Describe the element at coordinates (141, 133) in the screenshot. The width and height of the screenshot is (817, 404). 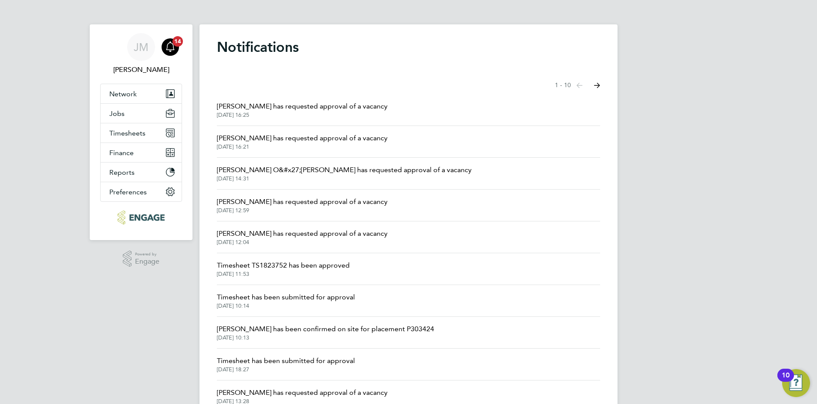
I see `button: Timesheets` at that location.